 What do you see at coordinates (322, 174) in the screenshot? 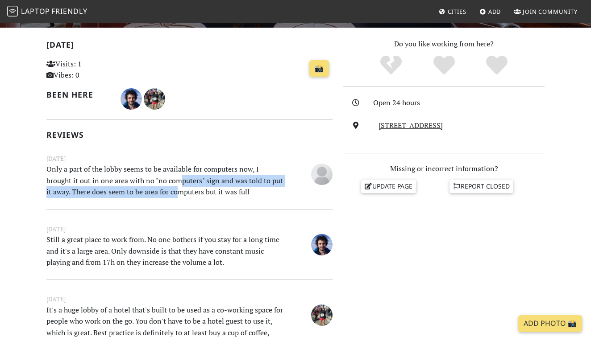
I see `img: blank-535327c66bd565773addf3077783bbfce4b00ec00e9fd257753287c682c7fa38.png` at bounding box center [322, 174].